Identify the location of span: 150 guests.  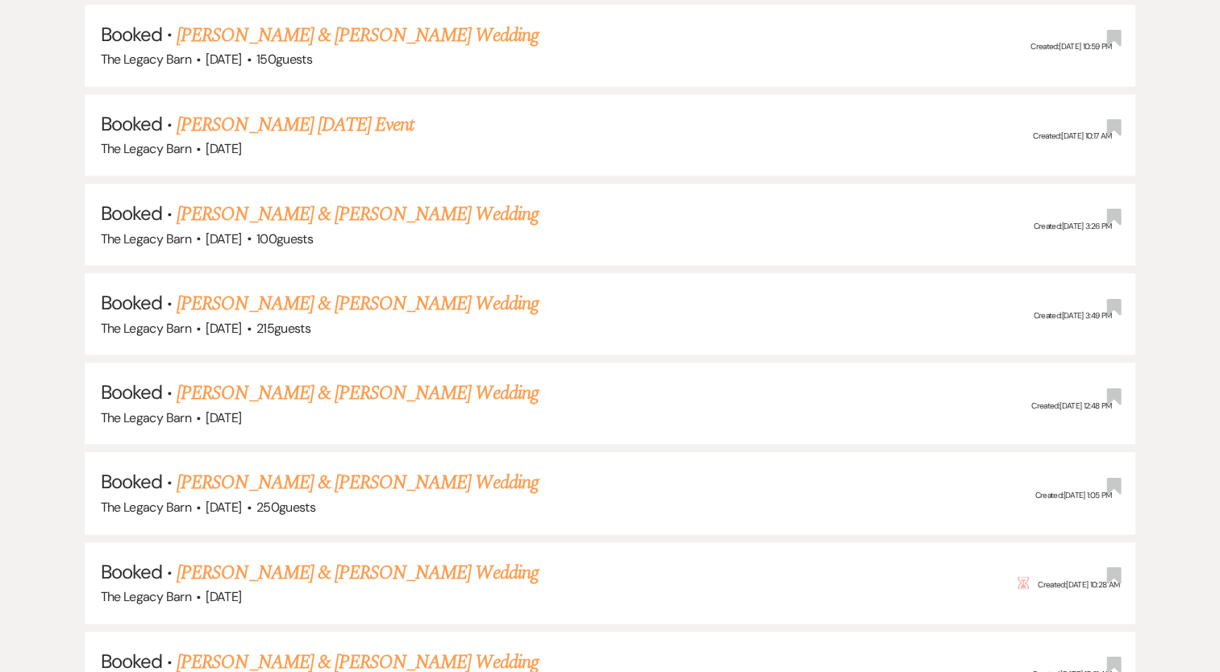
(284, 59).